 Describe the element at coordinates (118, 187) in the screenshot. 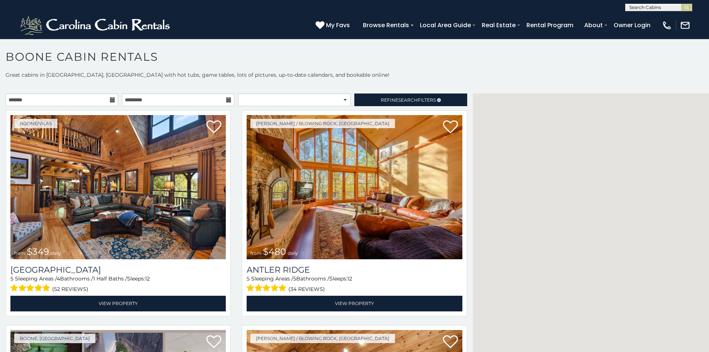

I see `a: Diamond Creek Lodge from $349 daily` at that location.